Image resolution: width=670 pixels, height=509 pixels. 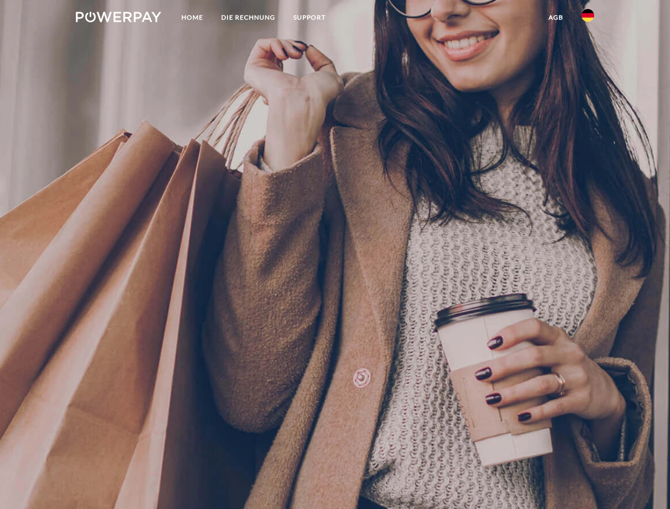 I want to click on a: DIE RECHNUNG, so click(x=248, y=17).